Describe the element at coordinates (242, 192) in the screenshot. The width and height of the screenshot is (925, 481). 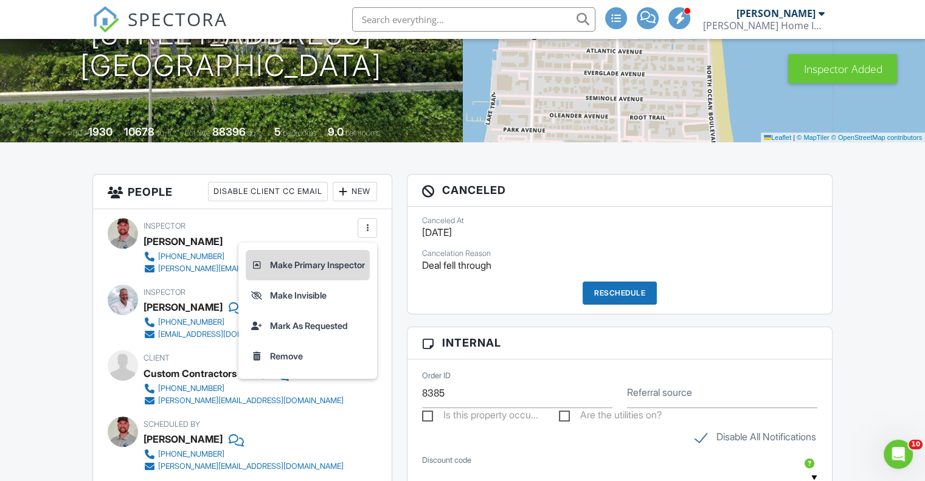
I see `h3: People` at that location.